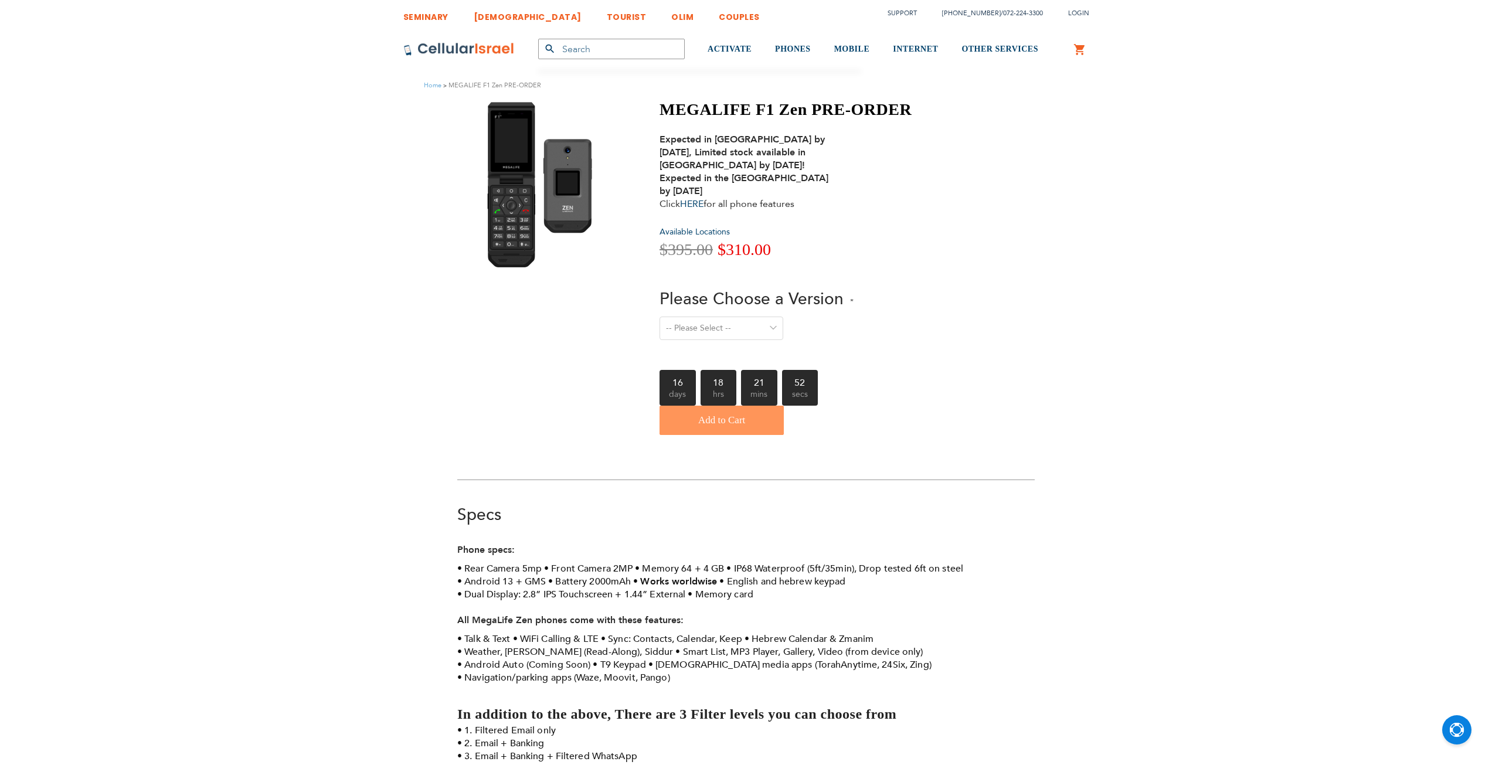  Describe the element at coordinates (542, 185) in the screenshot. I see `img: MEGALIFE F1 Zen PRE-ORDER` at that location.